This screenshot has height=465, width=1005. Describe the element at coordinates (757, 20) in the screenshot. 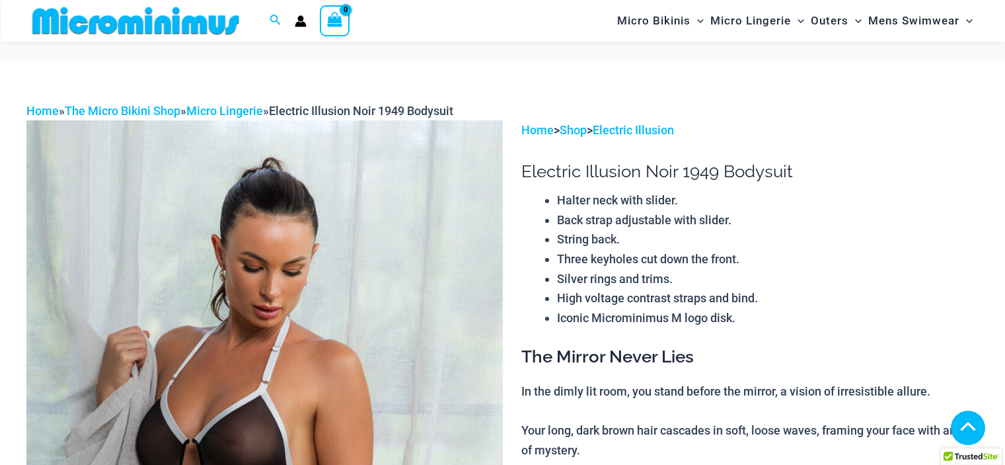

I see `a: Micro LingerieMenu ToggleMenu Toggle` at that location.